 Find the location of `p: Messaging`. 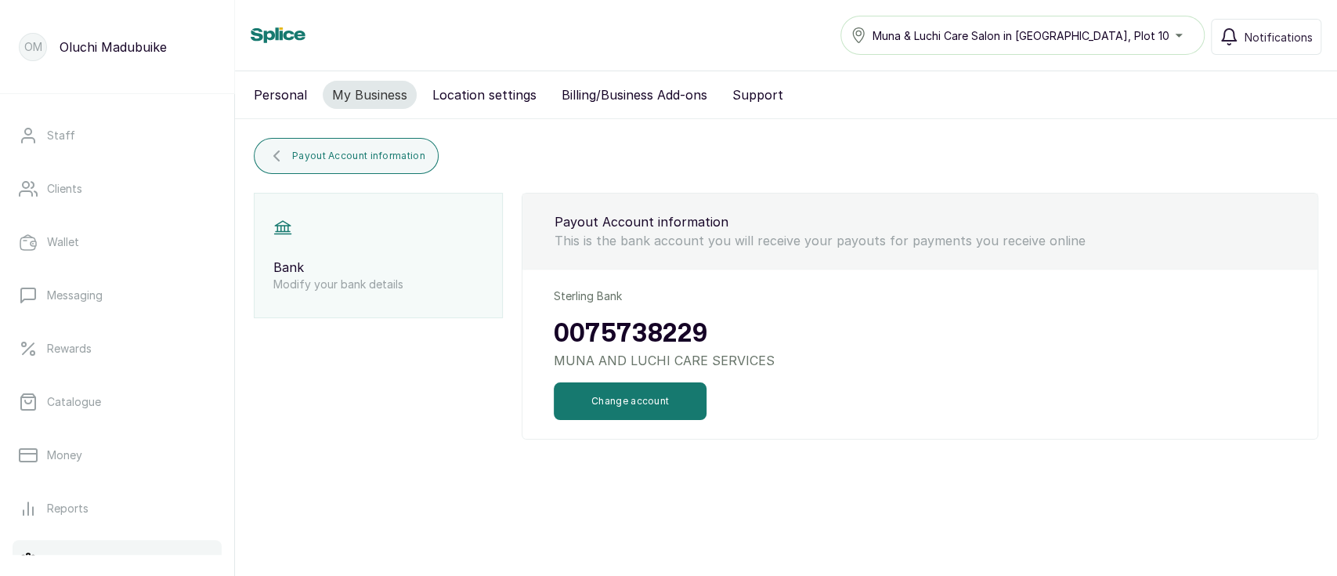

p: Messaging is located at coordinates (74, 295).